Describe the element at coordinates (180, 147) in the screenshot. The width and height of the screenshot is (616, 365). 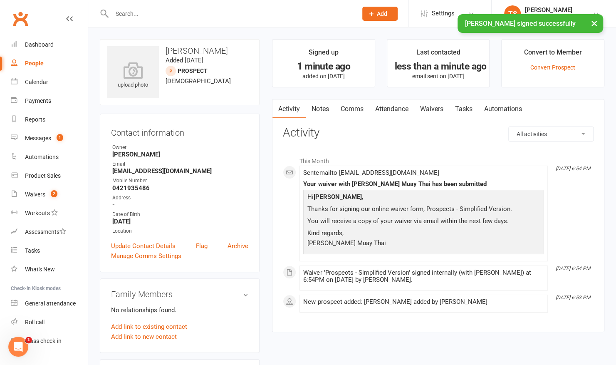
I see `div: Owner` at that location.